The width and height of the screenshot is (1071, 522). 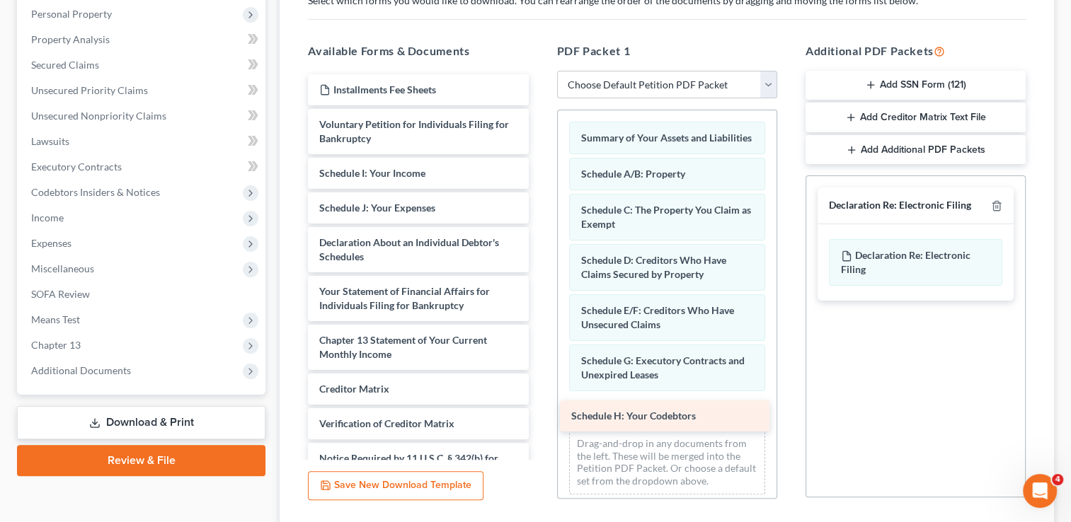 What do you see at coordinates (915, 51) in the screenshot?
I see `h5: Additional PDF Packets` at bounding box center [915, 51].